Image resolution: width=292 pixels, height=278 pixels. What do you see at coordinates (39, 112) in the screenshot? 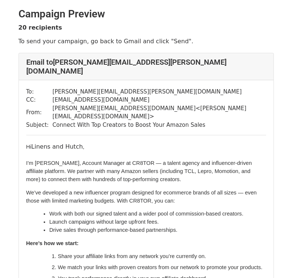
I see `td: From:` at bounding box center [39, 112].